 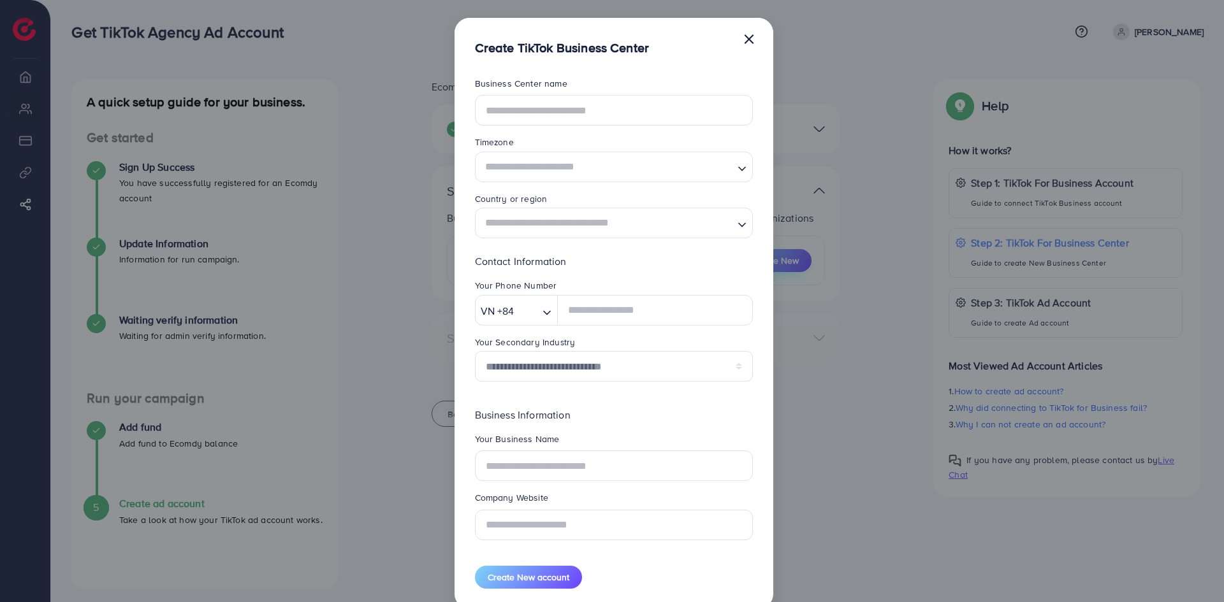 I want to click on label: Your Secondary Industry, so click(x=525, y=342).